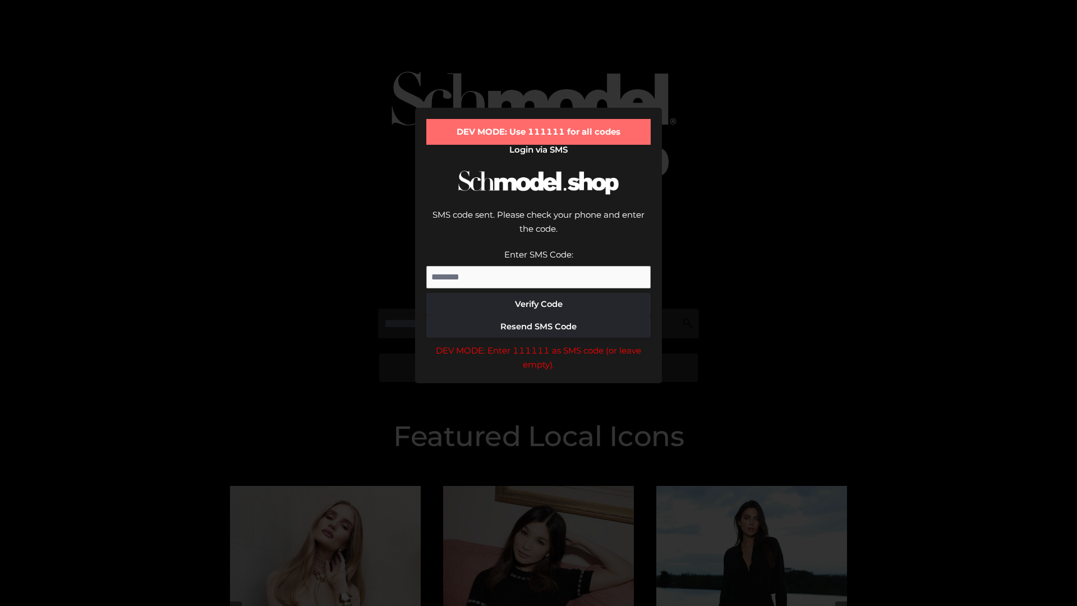 This screenshot has width=1077, height=606. What do you see at coordinates (539, 304) in the screenshot?
I see `button: Verify Code` at bounding box center [539, 304].